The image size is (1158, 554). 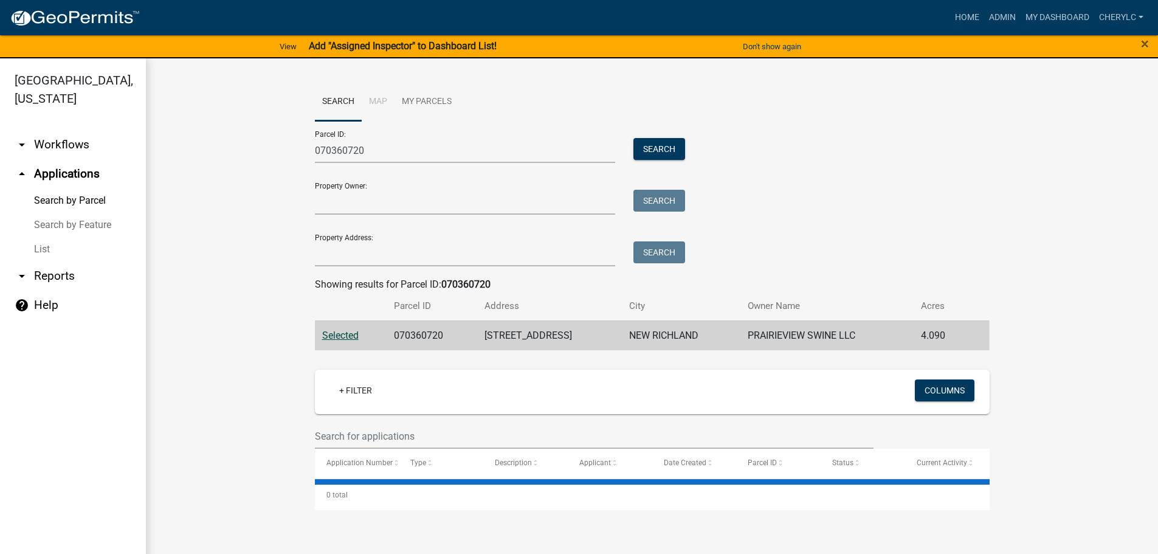 What do you see at coordinates (341, 335) in the screenshot?
I see `a: Selected` at bounding box center [341, 335].